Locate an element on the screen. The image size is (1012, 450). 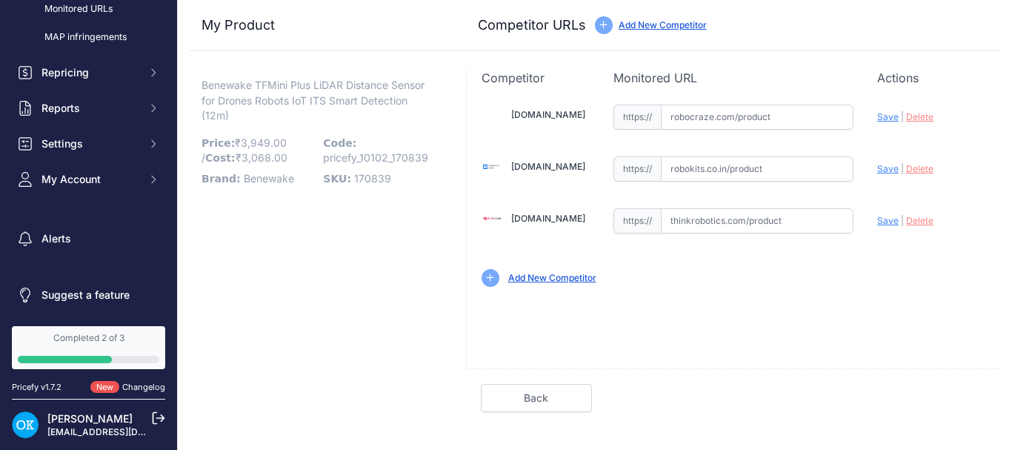
span: New is located at coordinates (104, 387).